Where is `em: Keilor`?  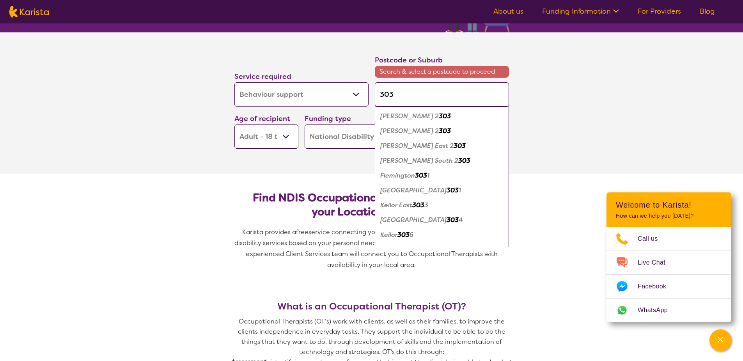 em: Keilor is located at coordinates (389, 234).